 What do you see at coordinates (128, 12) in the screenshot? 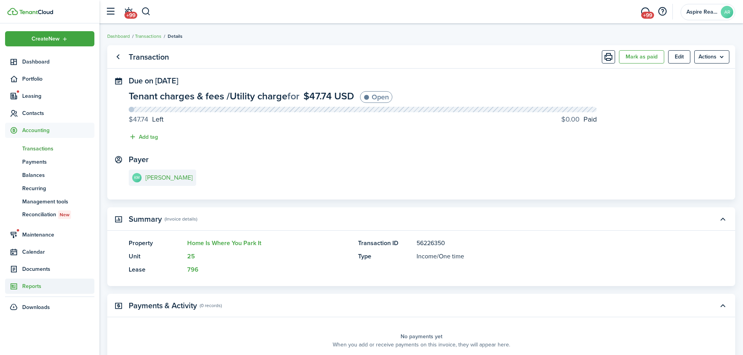
I see `a: Notifications` at bounding box center [128, 12].